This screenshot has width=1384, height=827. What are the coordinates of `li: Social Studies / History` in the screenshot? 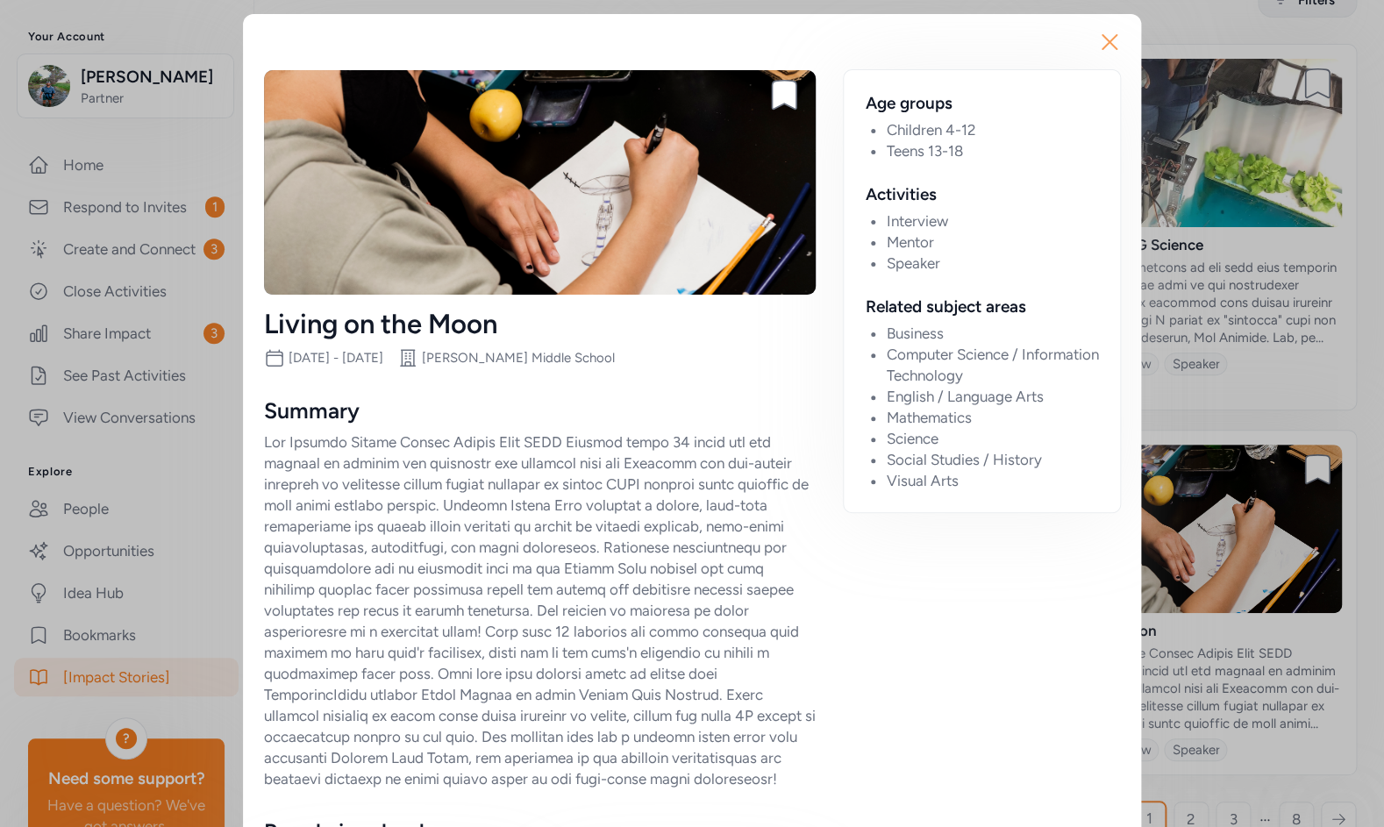 It's located at (992, 460).